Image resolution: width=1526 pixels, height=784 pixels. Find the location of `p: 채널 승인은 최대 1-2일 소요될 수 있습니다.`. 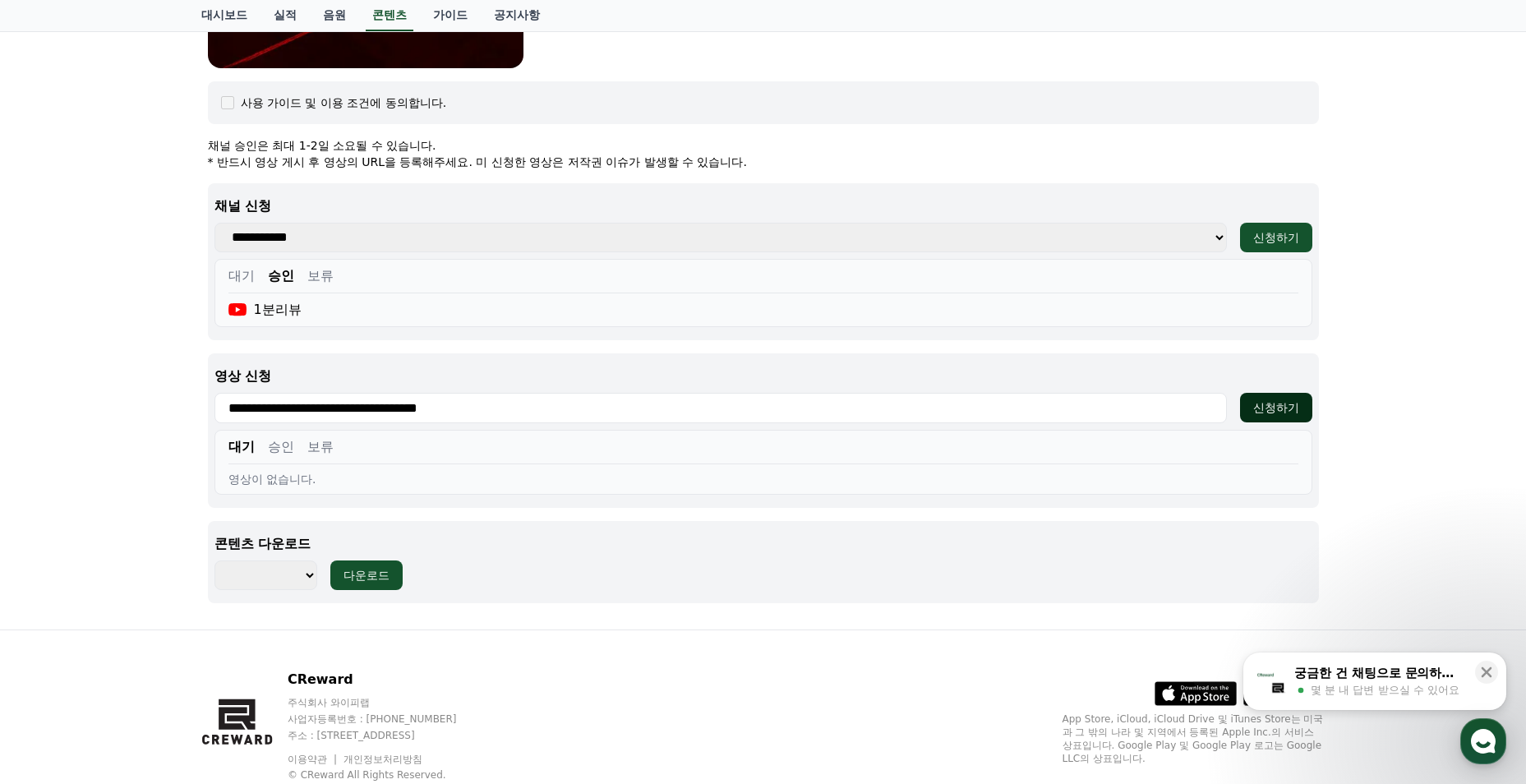

p: 채널 승인은 최대 1-2일 소요될 수 있습니다. is located at coordinates (763, 146).